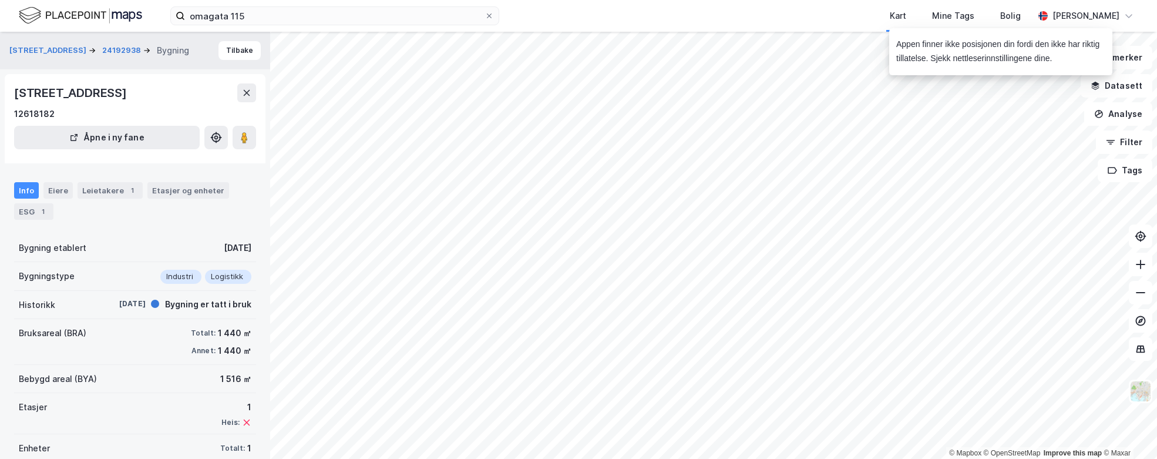 The image size is (1157, 459). I want to click on div: Heis:, so click(230, 422).